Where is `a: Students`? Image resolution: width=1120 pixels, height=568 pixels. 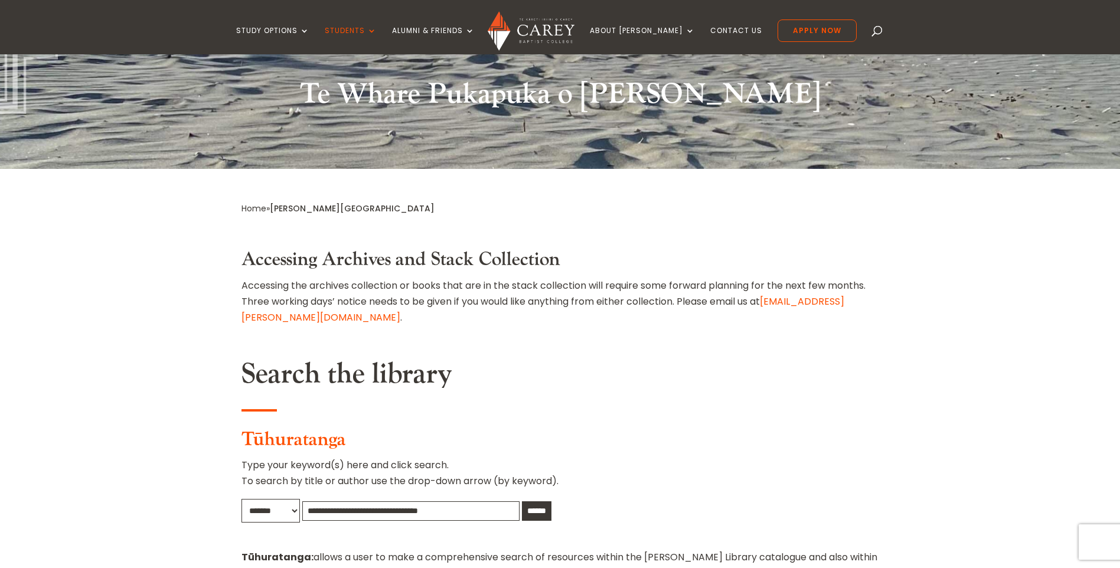
a: Students is located at coordinates (351, 40).